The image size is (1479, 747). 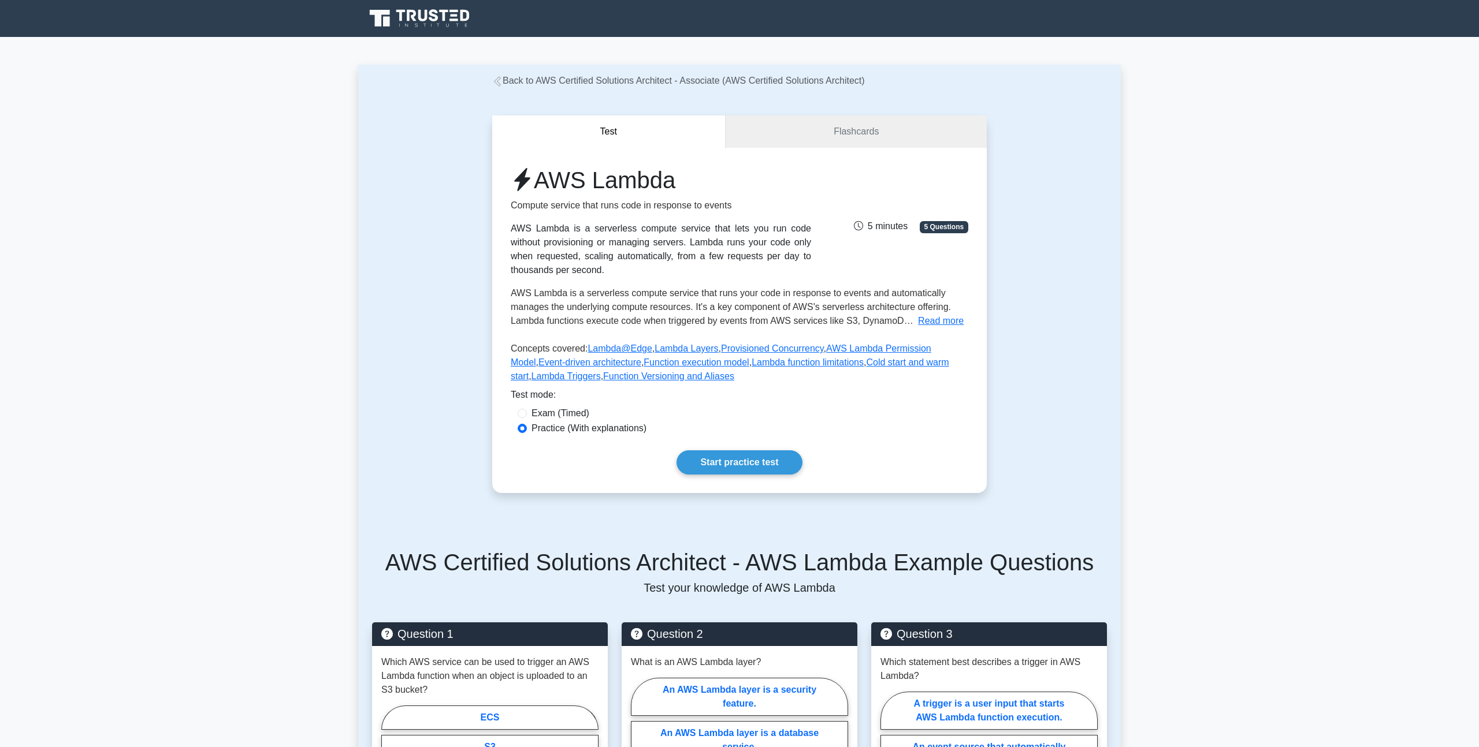 What do you see at coordinates (807, 362) in the screenshot?
I see `a: Lambda function limitations` at bounding box center [807, 362].